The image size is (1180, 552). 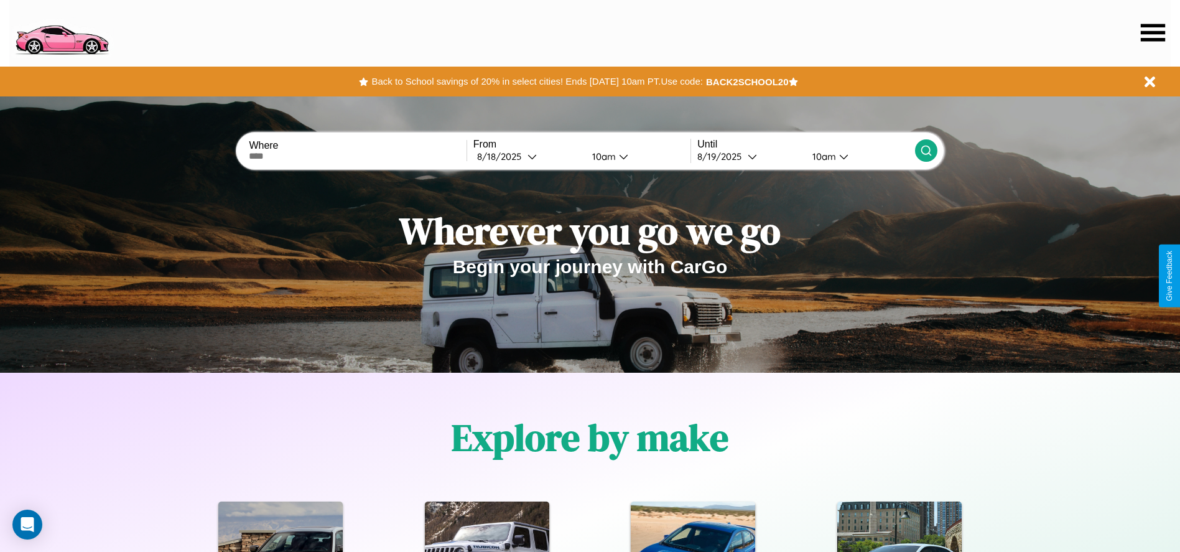 I want to click on img: logo, so click(x=62, y=32).